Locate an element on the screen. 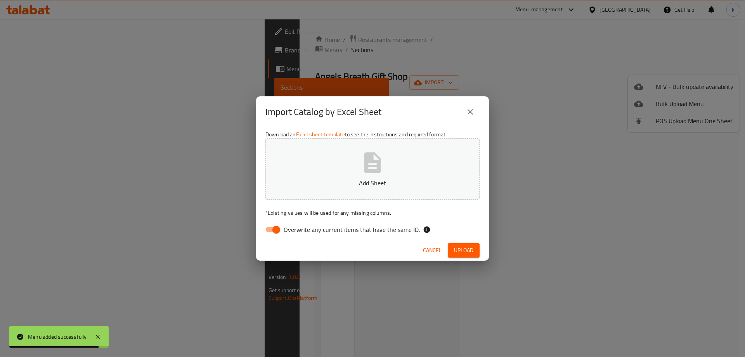  button: Cancel is located at coordinates (432, 250).